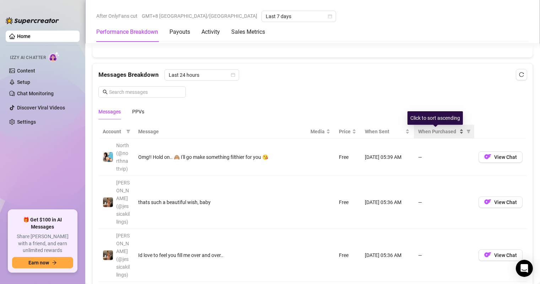 The image size is (540, 284). What do you see at coordinates (347, 131) in the screenshot?
I see `th: Price` at bounding box center [347, 131].